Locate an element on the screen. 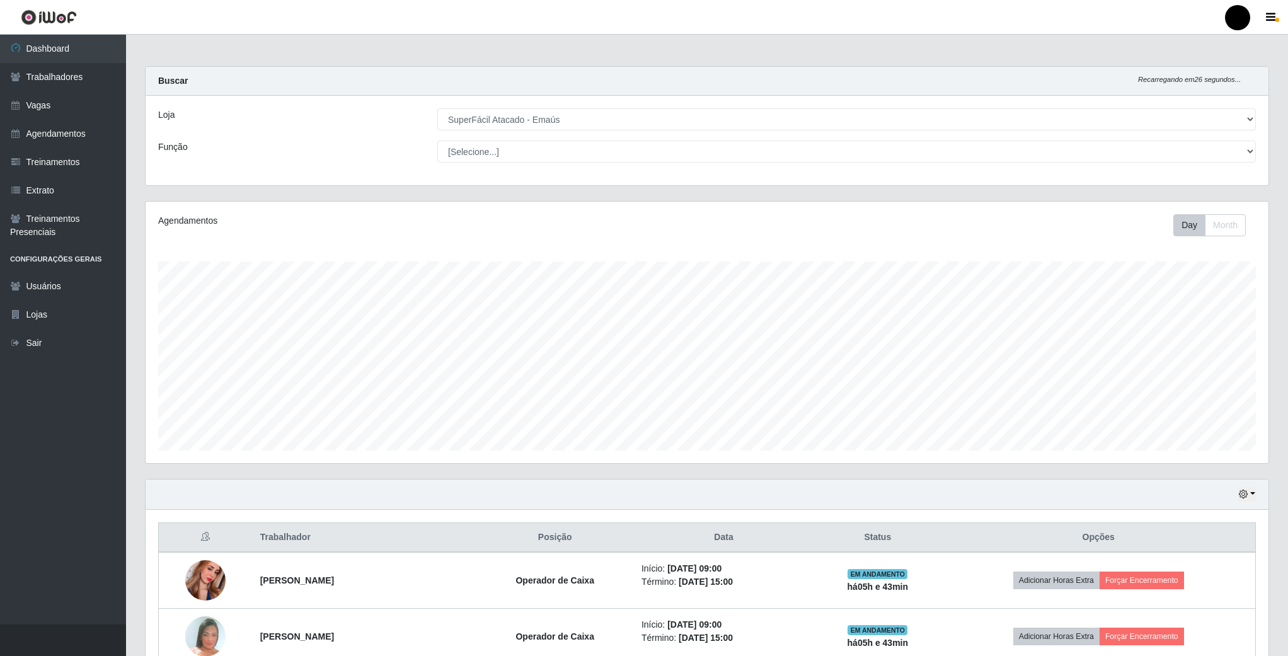  img: 1744290479974.jpeg is located at coordinates (205, 580).